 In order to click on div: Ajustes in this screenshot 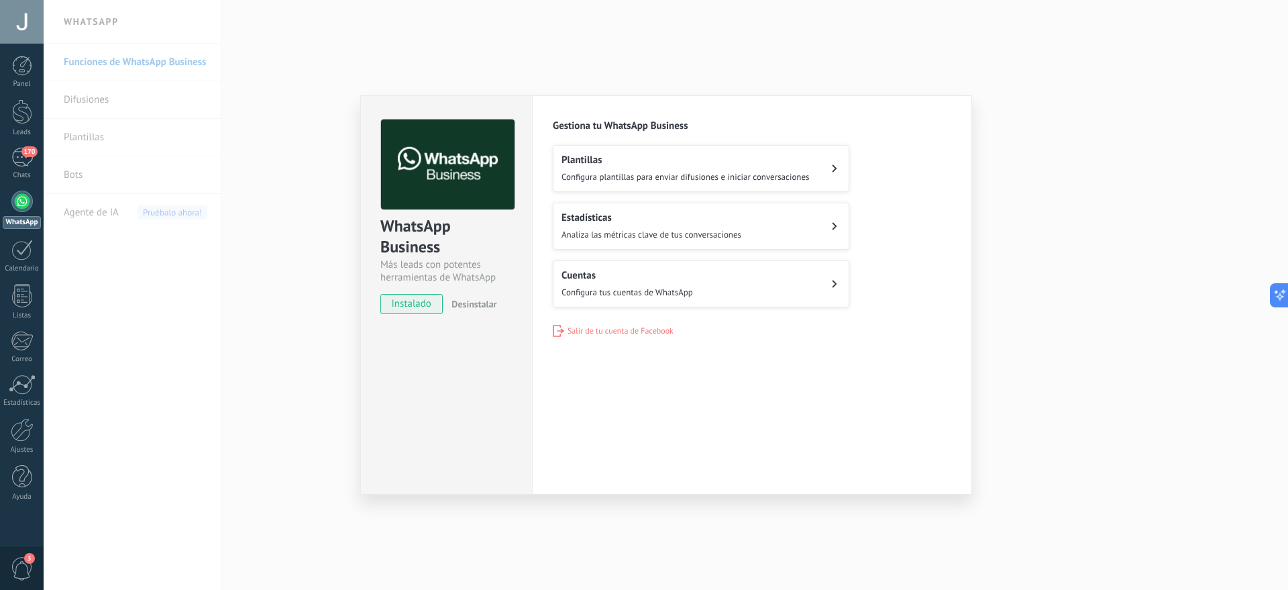, I will do `click(22, 449)`.